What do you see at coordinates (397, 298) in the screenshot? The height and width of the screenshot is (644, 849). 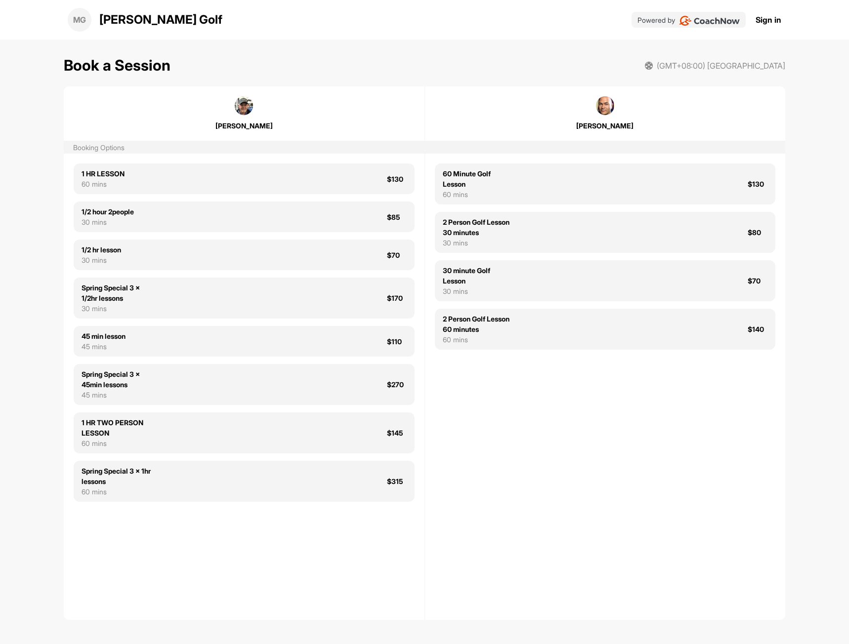 I see `div: $170` at bounding box center [397, 298].